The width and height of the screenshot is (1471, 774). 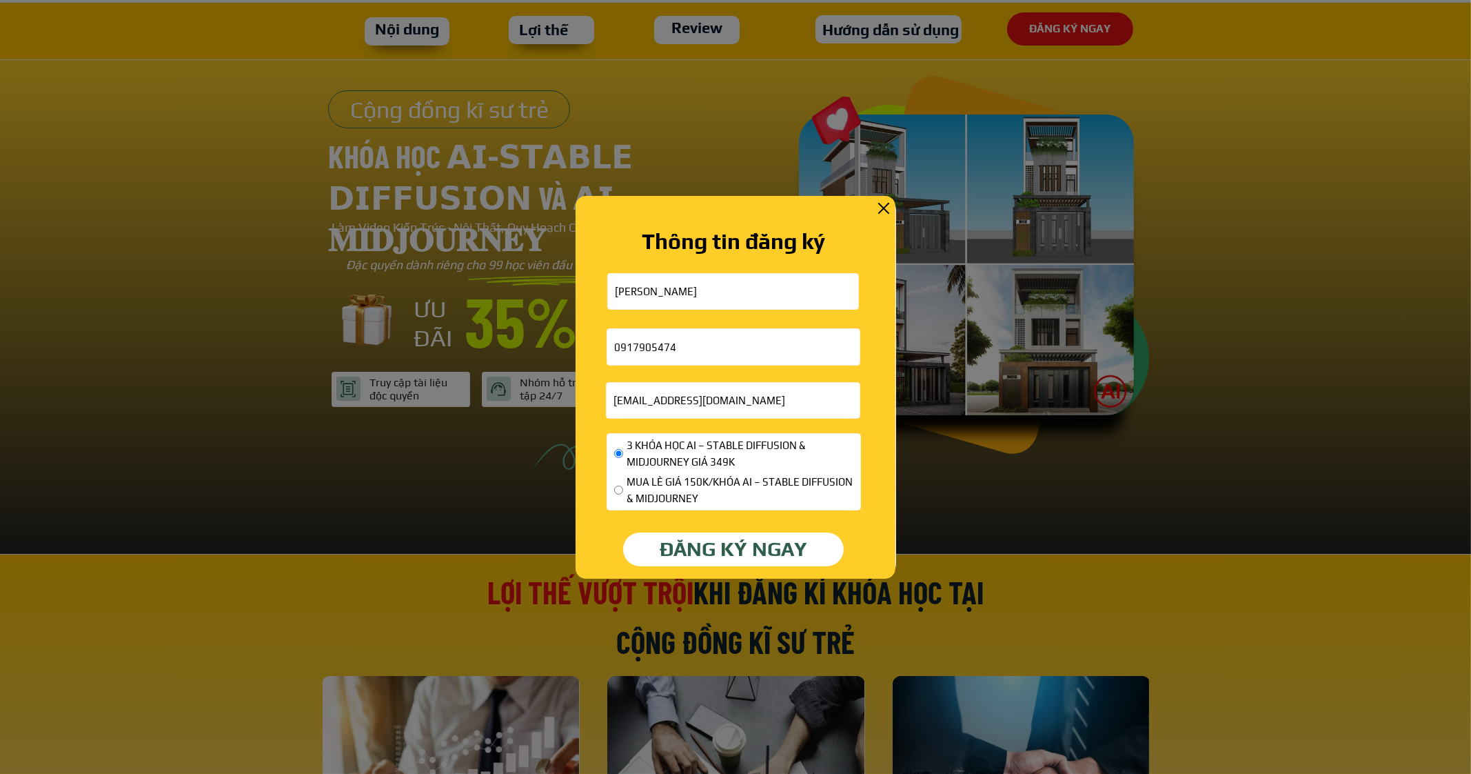 I want to click on div: Thông tin đăng ký, so click(x=734, y=241).